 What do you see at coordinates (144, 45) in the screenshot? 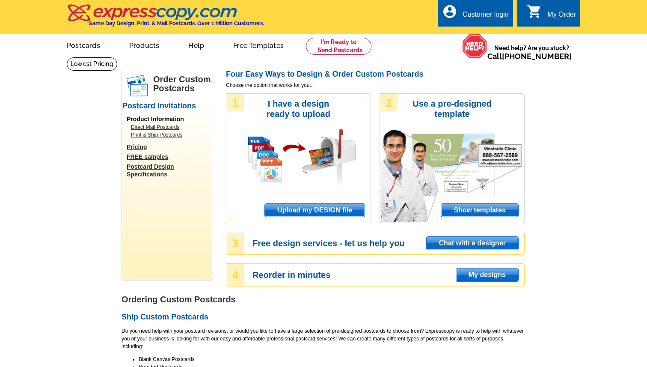
I see `a: Products` at bounding box center [144, 45].